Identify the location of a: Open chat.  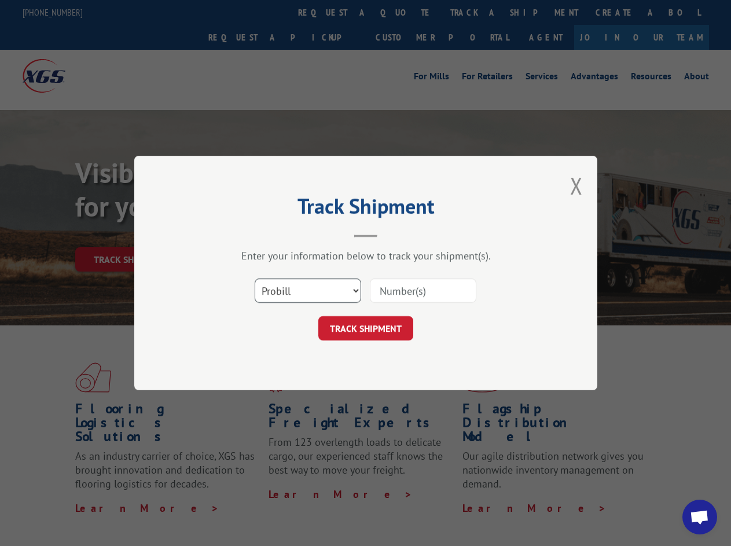
(700, 517).